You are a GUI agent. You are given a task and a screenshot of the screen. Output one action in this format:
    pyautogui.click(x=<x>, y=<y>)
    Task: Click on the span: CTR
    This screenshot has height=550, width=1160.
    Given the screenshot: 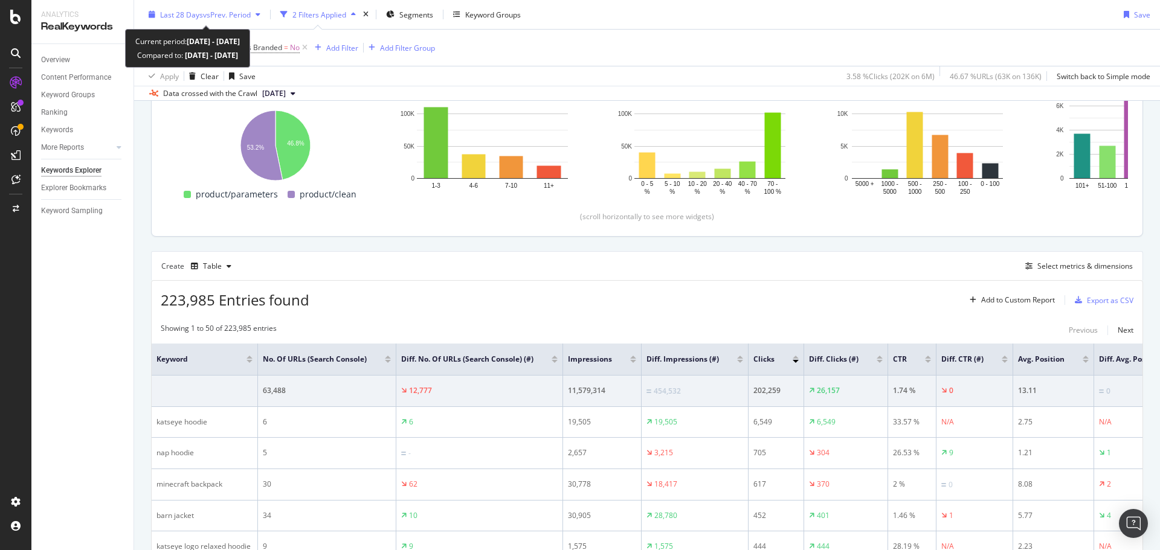 What is the action you would take?
    pyautogui.click(x=899, y=359)
    